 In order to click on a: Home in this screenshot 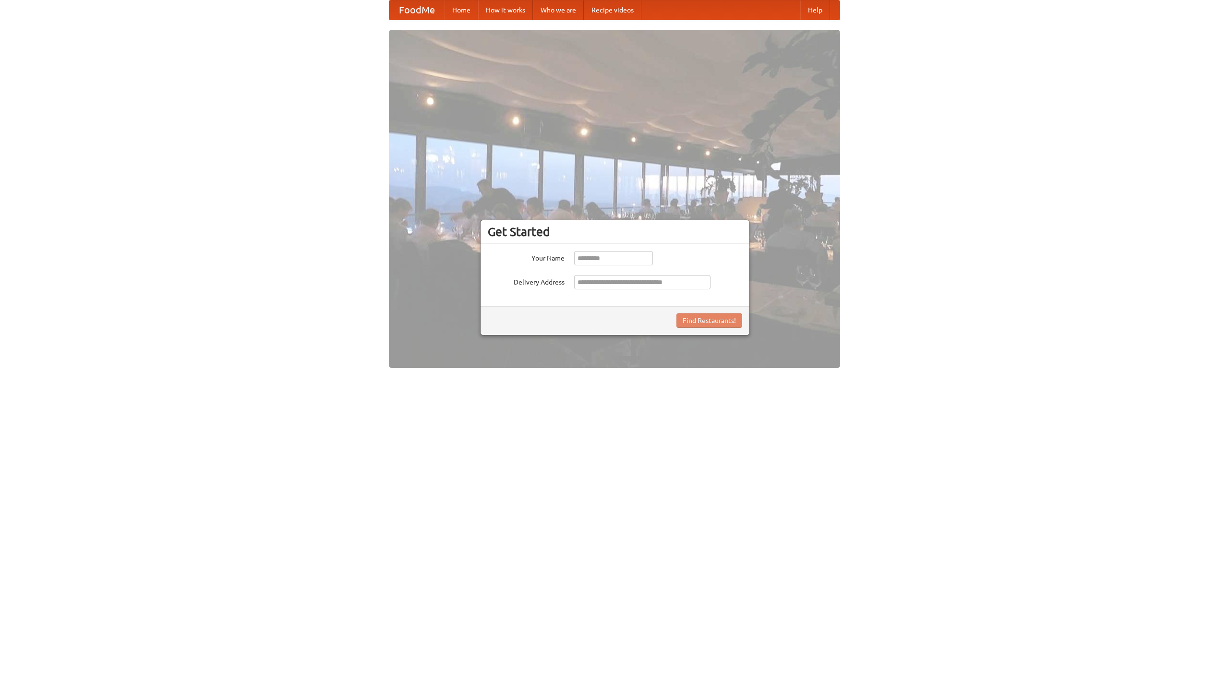, I will do `click(461, 10)`.